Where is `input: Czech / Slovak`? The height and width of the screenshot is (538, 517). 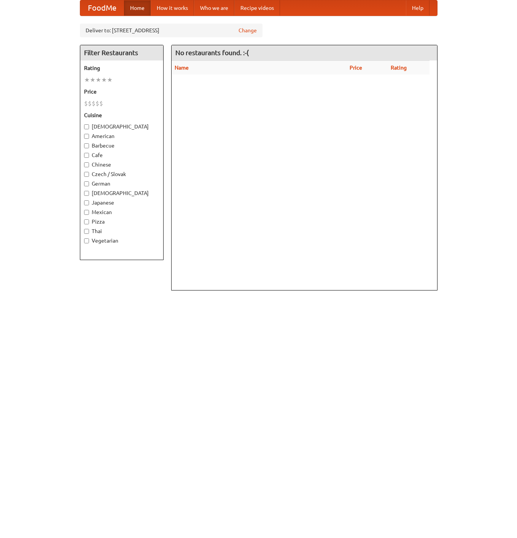
input: Czech / Slovak is located at coordinates (86, 174).